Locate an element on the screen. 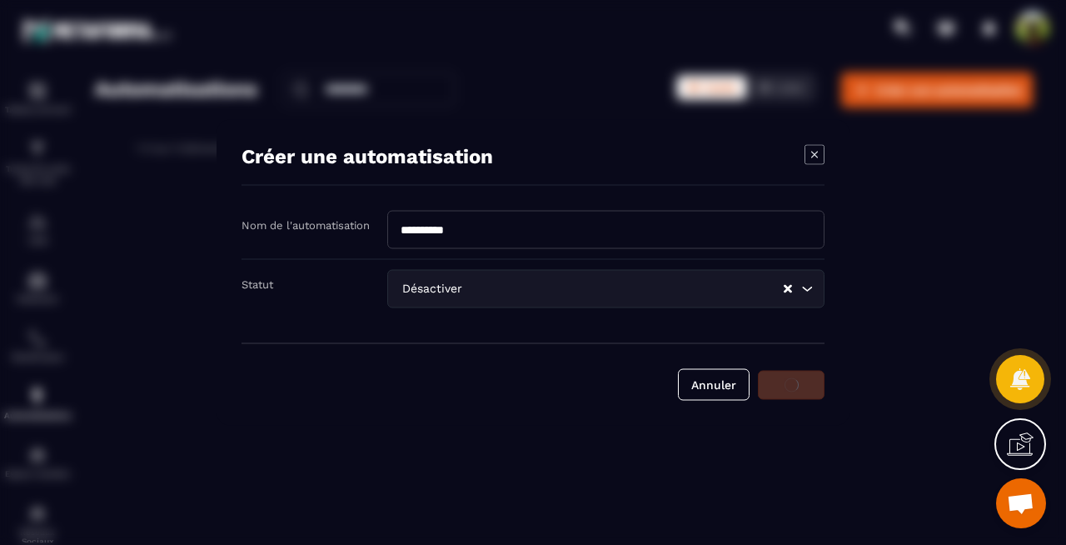 The image size is (1066, 545). input: Search for option is located at coordinates (624, 289).